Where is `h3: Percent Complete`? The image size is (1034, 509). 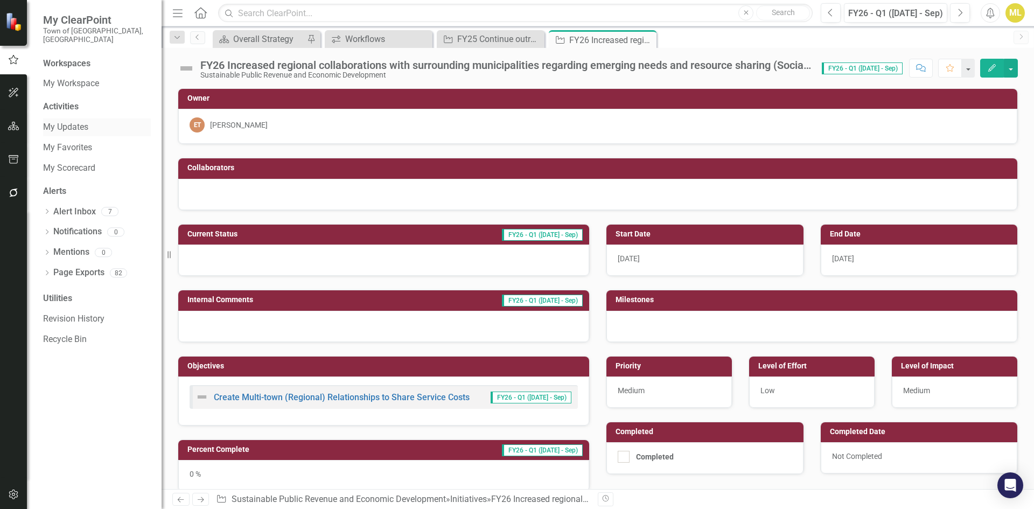
h3: Percent Complete is located at coordinates (272, 449).